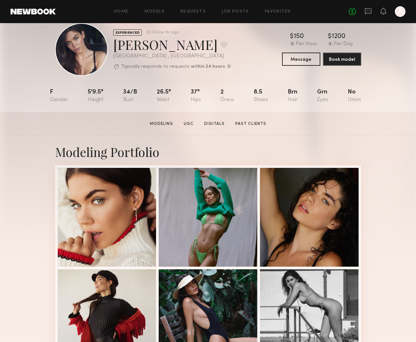 This screenshot has height=342, width=416. I want to click on a: Digitals, so click(215, 124).